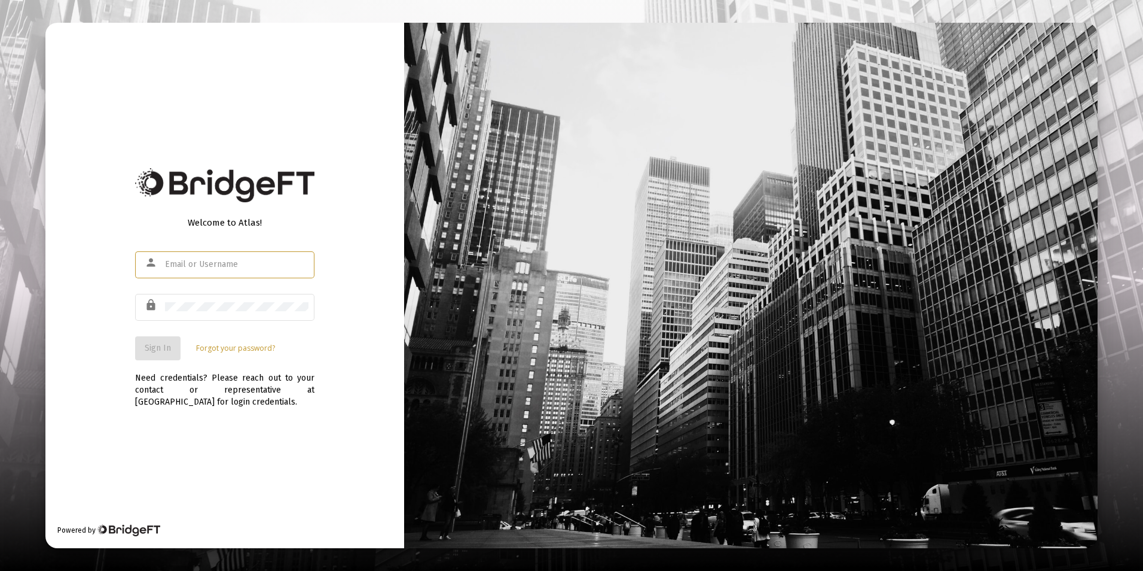 This screenshot has height=571, width=1143. I want to click on mat-icon: person, so click(152, 263).